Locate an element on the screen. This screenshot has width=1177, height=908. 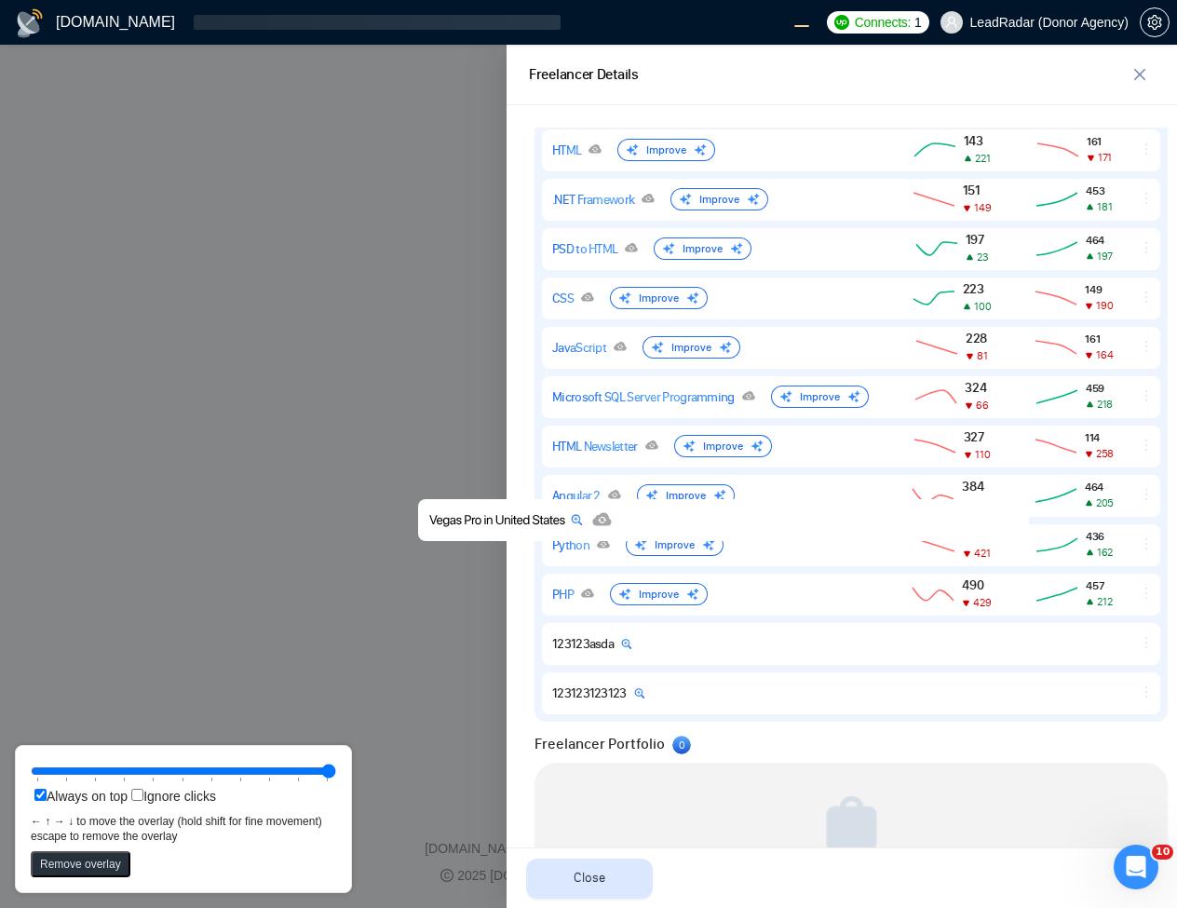
span: 1 is located at coordinates (918, 22).